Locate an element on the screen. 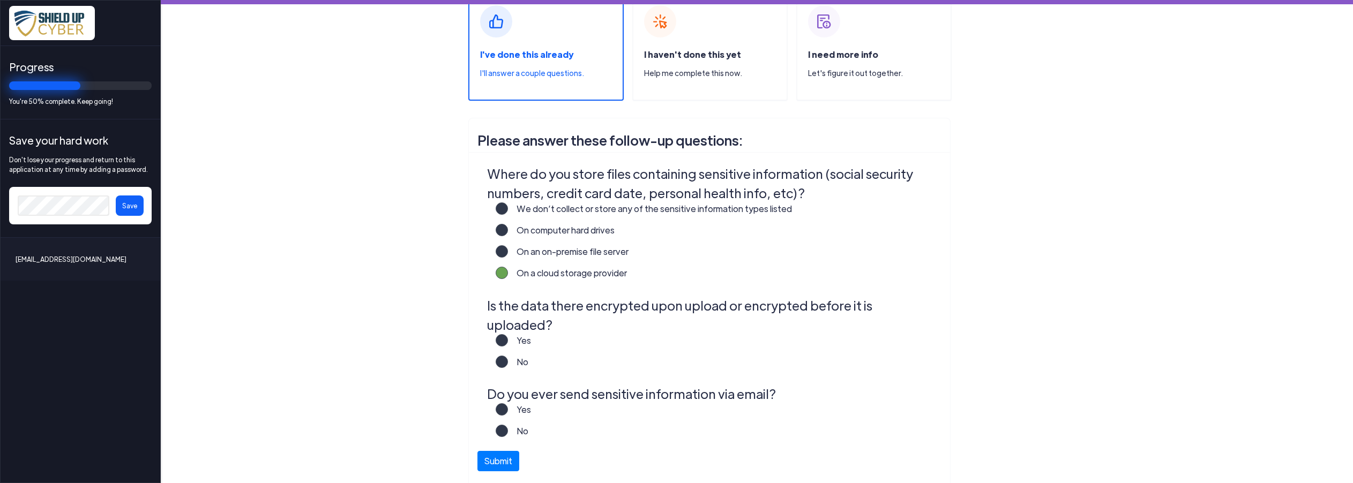 Image resolution: width=1353 pixels, height=483 pixels. span: Progress is located at coordinates (80, 67).